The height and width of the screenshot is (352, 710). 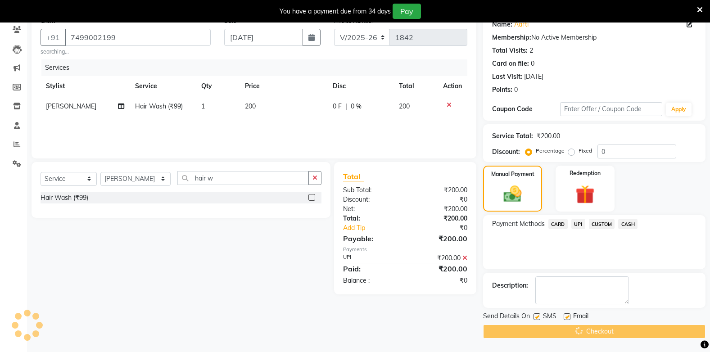 I want to click on label: Percentage, so click(x=550, y=151).